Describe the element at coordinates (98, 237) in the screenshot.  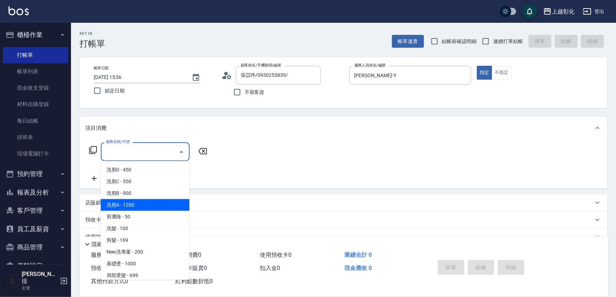
I see `p: 使用預收卡` at that location.